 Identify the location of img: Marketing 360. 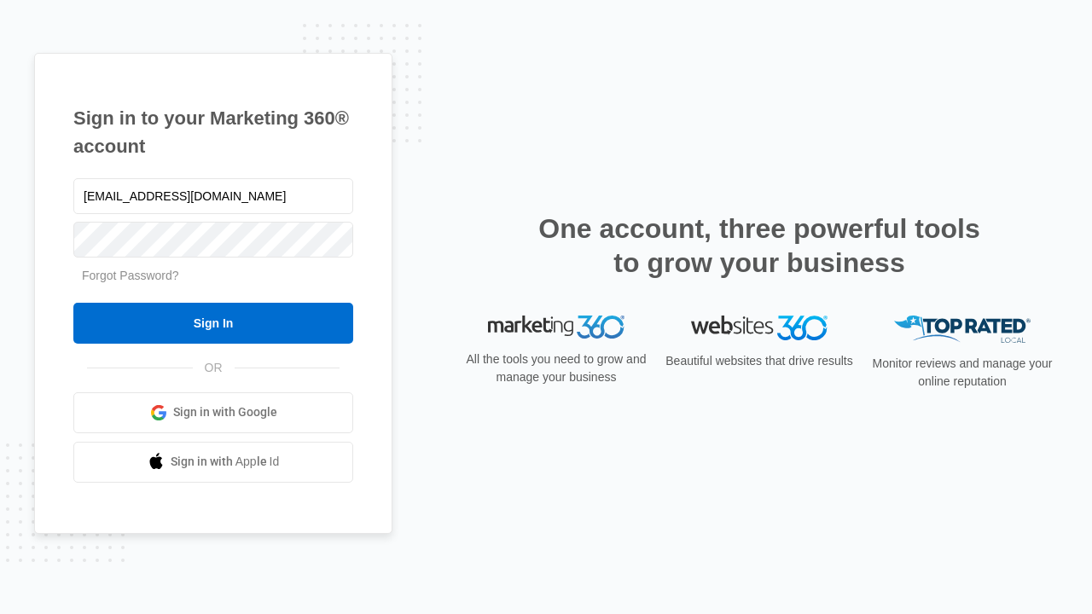
(556, 328).